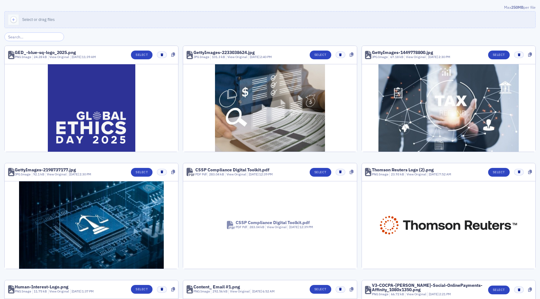  What do you see at coordinates (217, 287) in the screenshot?
I see `div: Content_ Email #1.png` at bounding box center [217, 287].